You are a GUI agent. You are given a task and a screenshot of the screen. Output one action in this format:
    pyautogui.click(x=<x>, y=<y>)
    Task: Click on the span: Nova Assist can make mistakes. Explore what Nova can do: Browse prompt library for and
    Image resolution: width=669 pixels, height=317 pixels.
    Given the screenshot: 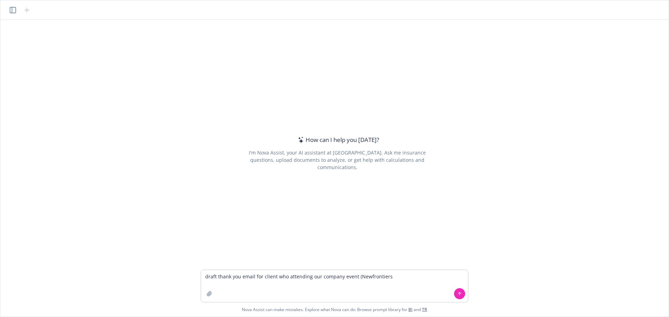 What is the action you would take?
    pyautogui.click(x=334, y=310)
    